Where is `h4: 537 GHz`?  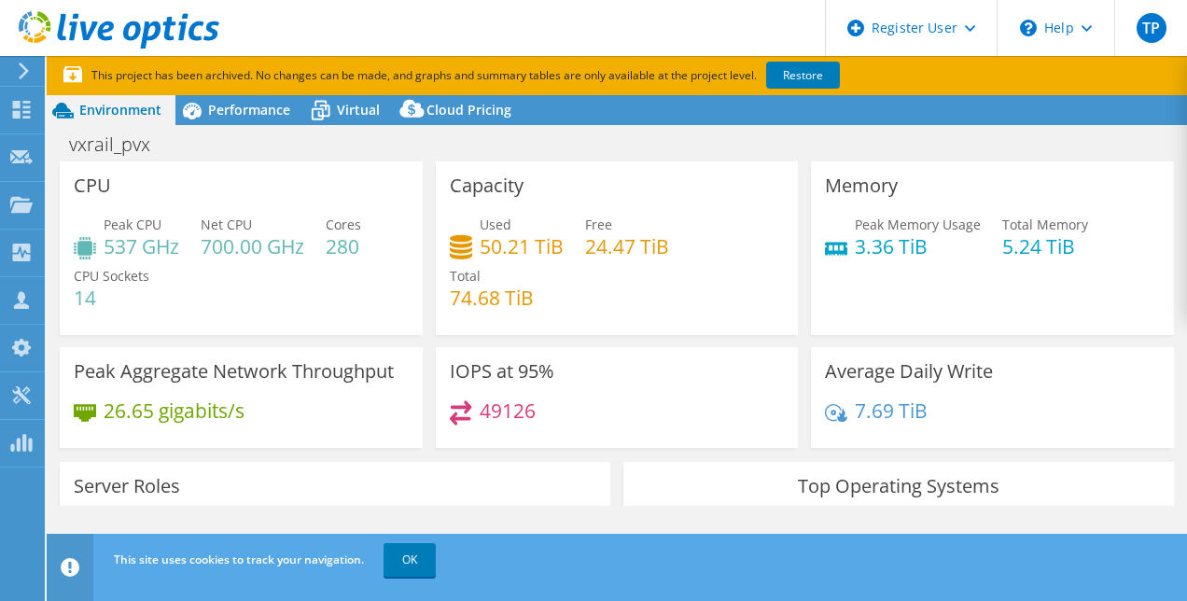 h4: 537 GHz is located at coordinates (141, 246).